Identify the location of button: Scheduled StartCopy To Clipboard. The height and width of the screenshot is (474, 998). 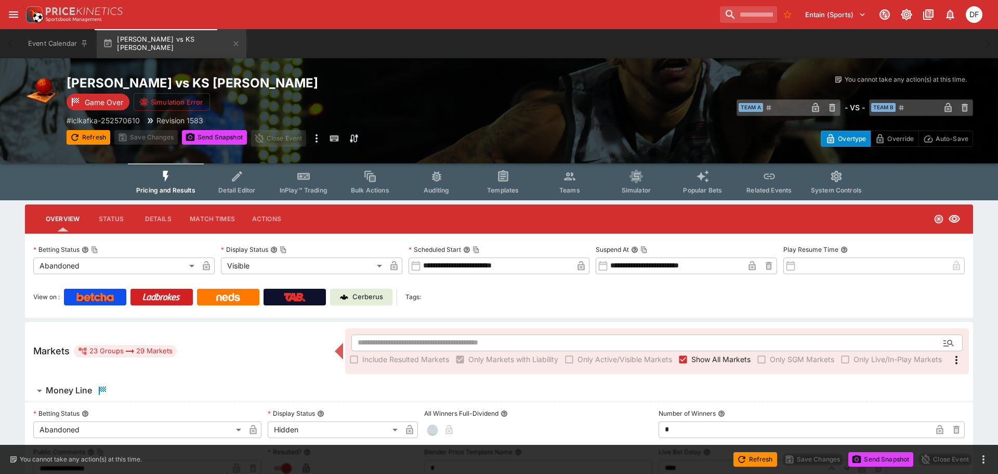
(467, 250).